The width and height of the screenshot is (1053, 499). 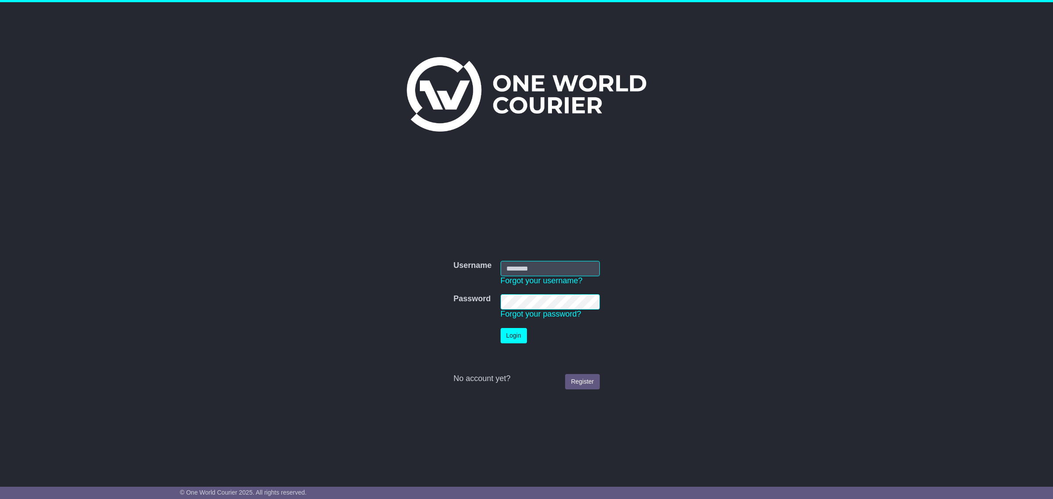 What do you see at coordinates (243, 493) in the screenshot?
I see `span: © One World Courier 2025. All rights reserved.` at bounding box center [243, 493].